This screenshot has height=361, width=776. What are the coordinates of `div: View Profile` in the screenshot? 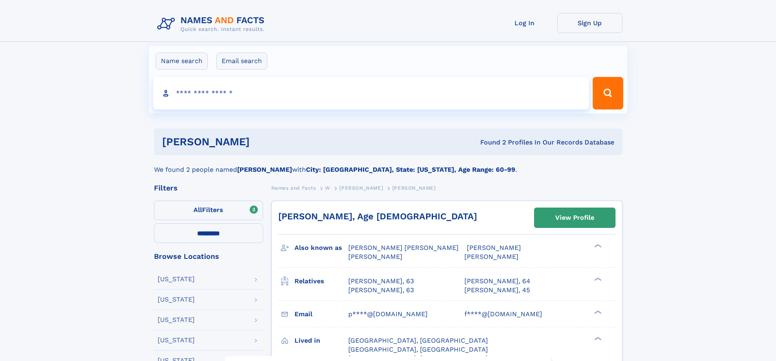 It's located at (575, 218).